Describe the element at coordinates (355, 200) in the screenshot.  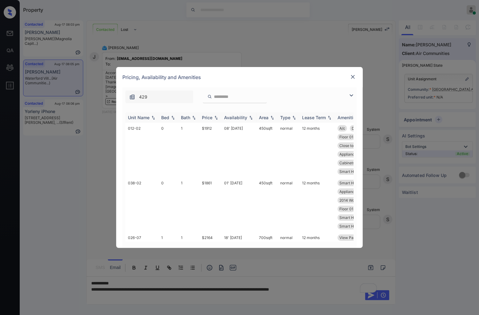
I see `span: 2014 Wood Floor...` at that location.